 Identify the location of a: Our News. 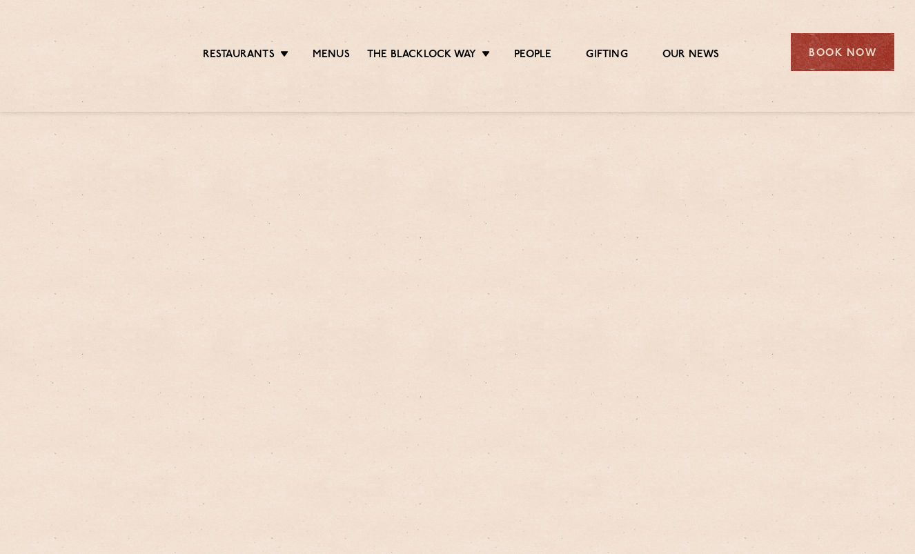
(691, 56).